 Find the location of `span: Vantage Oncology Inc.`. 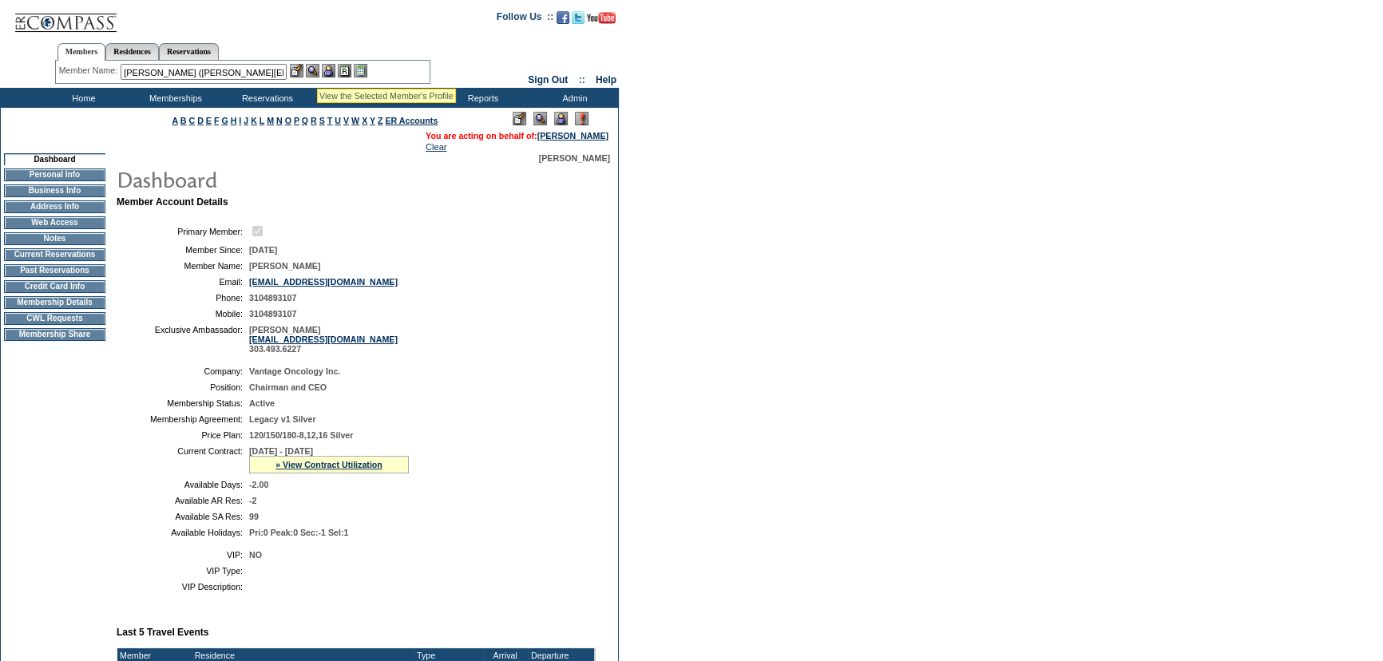

span: Vantage Oncology Inc. is located at coordinates (295, 371).